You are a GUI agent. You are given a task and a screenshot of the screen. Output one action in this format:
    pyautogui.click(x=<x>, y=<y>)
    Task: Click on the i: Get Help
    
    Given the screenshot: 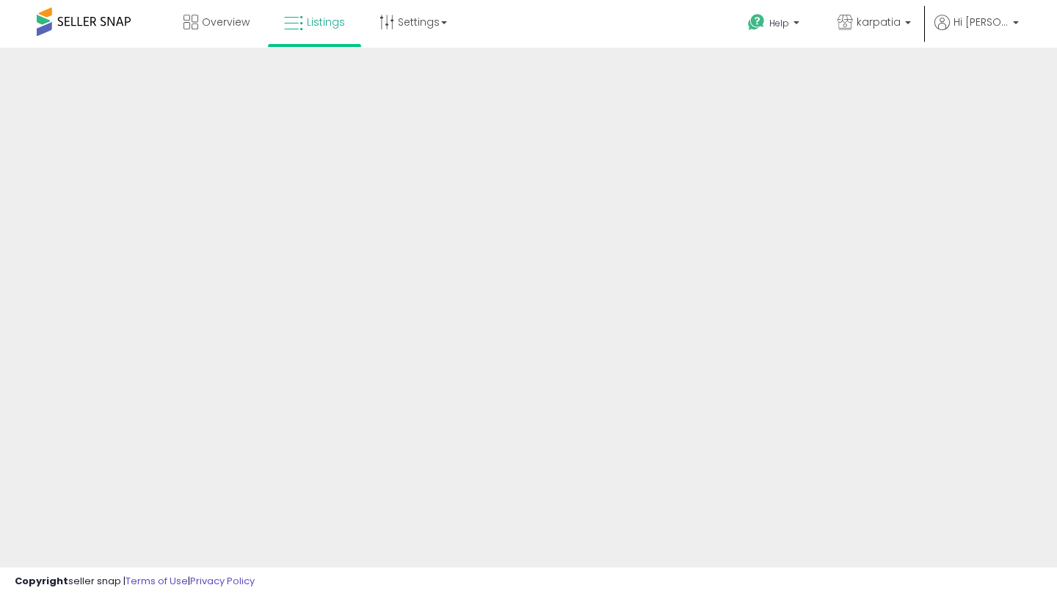 What is the action you would take?
    pyautogui.click(x=756, y=22)
    